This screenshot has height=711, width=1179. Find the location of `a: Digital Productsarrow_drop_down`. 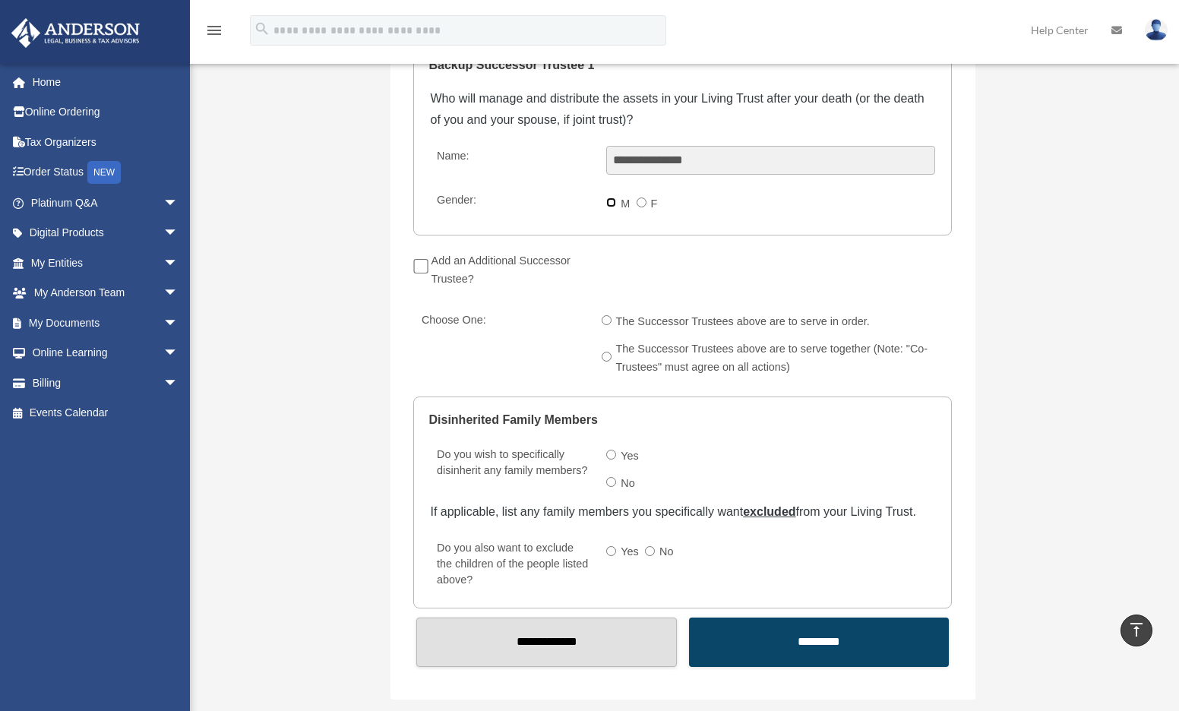

a: Digital Productsarrow_drop_down is located at coordinates (106, 233).